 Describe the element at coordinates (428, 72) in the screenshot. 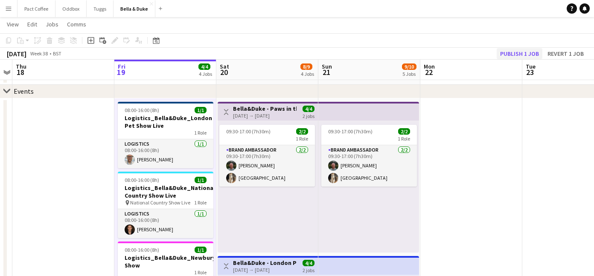

I see `span: 22` at that location.